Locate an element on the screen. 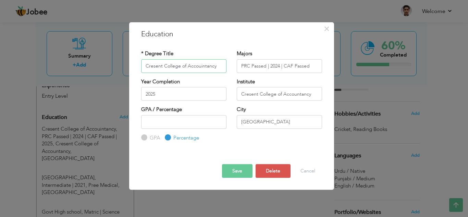 The width and height of the screenshot is (468, 217). label: GPA / Percentage is located at coordinates (161, 109).